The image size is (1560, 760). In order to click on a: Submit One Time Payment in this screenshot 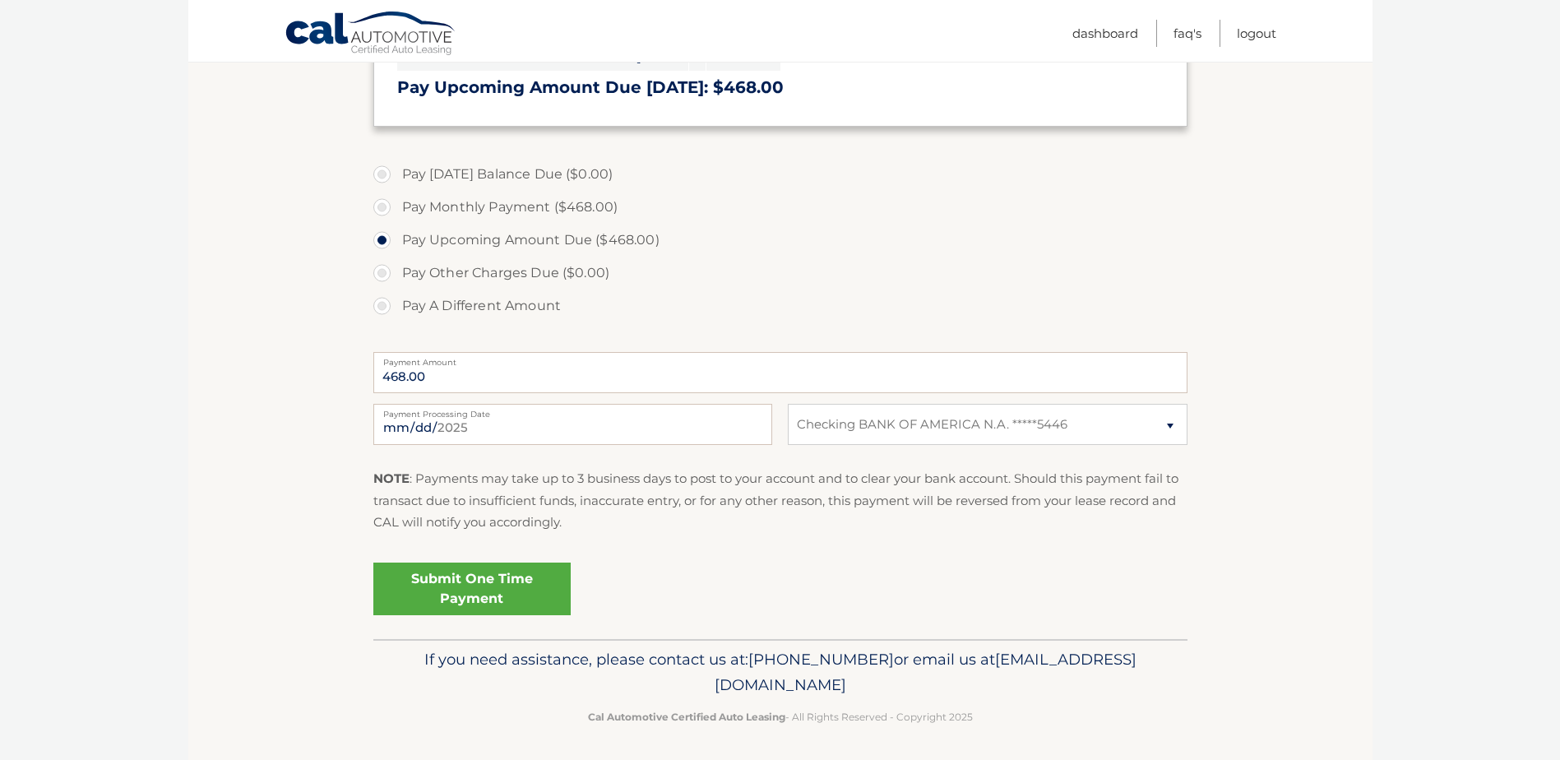, I will do `click(472, 589)`.